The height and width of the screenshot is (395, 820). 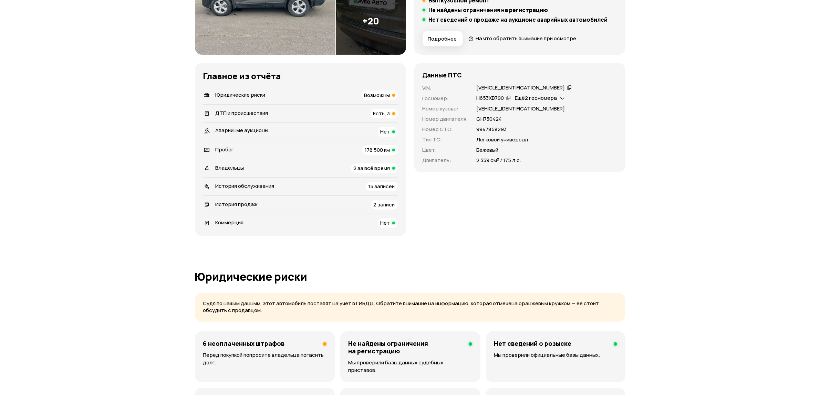 I want to click on span: Есть, 3, so click(x=381, y=113).